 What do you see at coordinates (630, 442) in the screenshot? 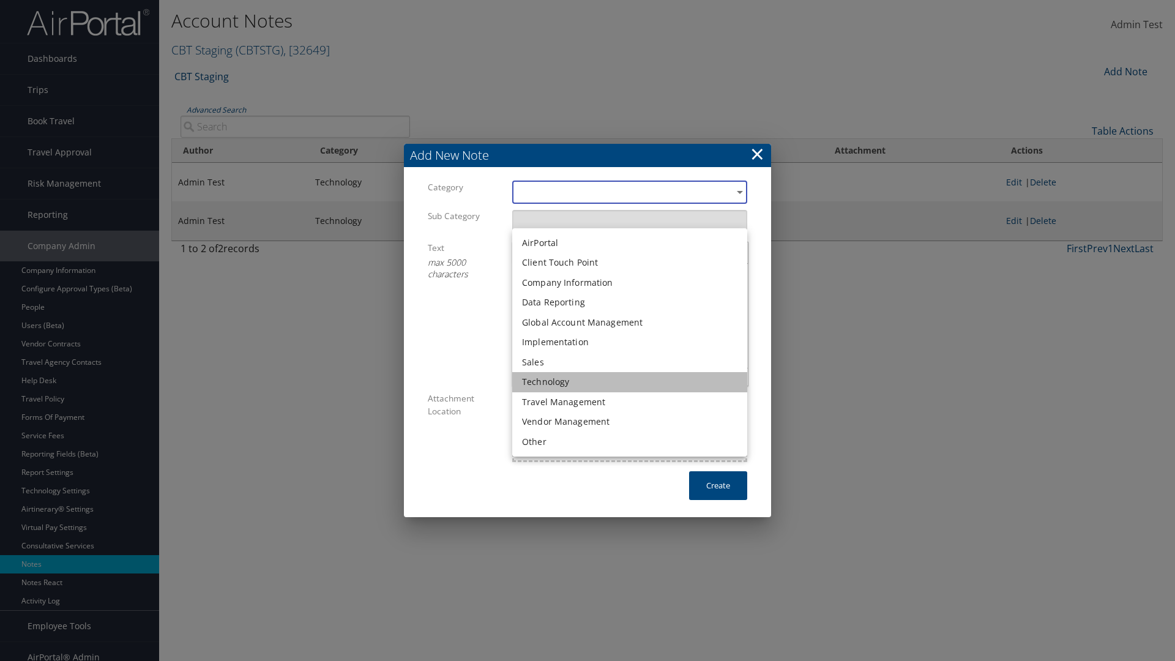
I see `li: Other` at bounding box center [630, 442].